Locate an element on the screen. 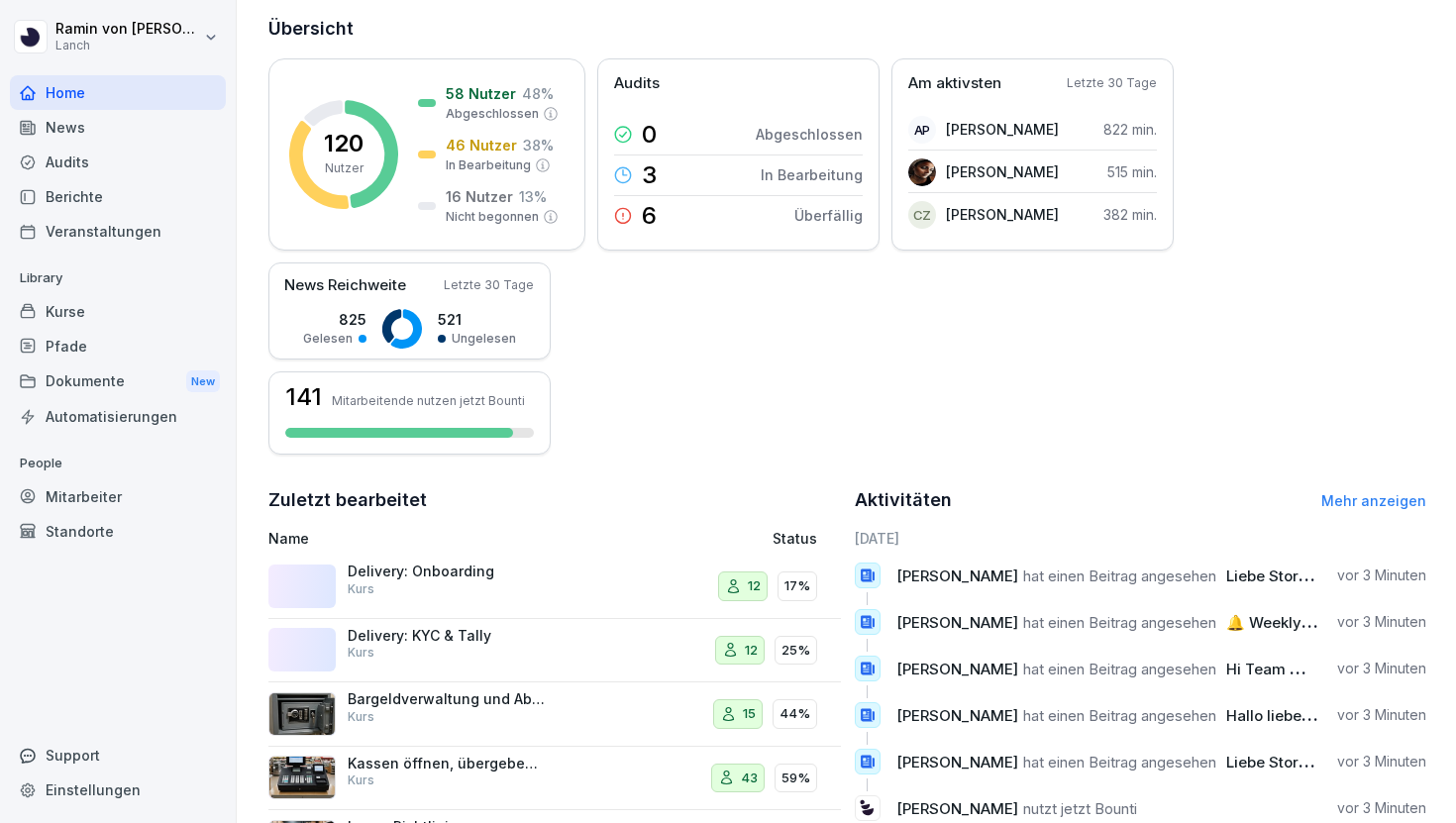  p: Delivery: Onboarding is located at coordinates (447, 572).